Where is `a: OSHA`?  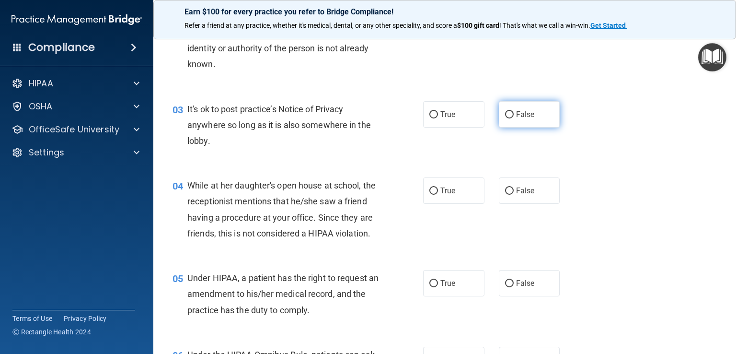
a: OSHA is located at coordinates (75, 106).